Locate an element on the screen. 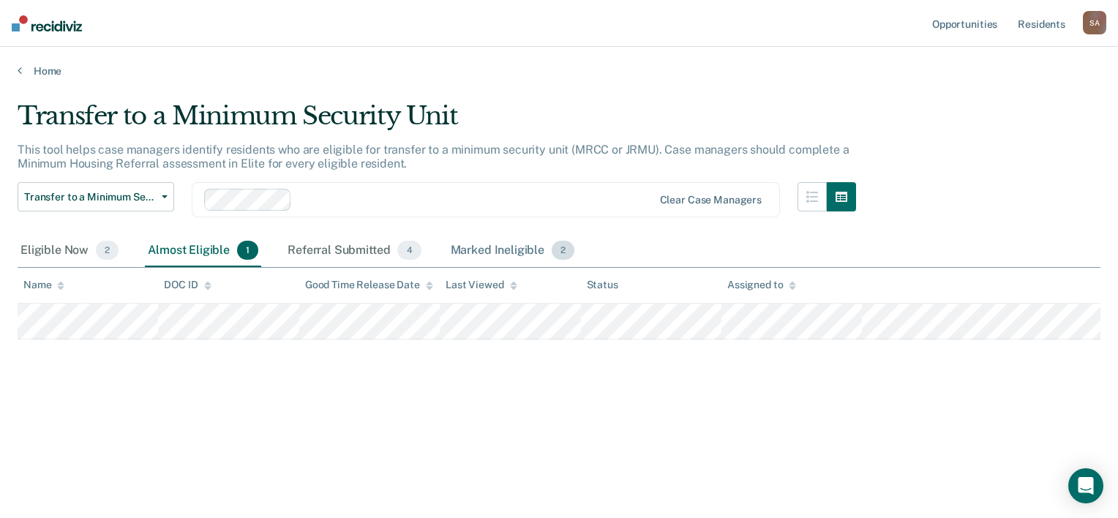 Image resolution: width=1118 pixels, height=518 pixels. div: Referral Submitted4 is located at coordinates (354, 251).